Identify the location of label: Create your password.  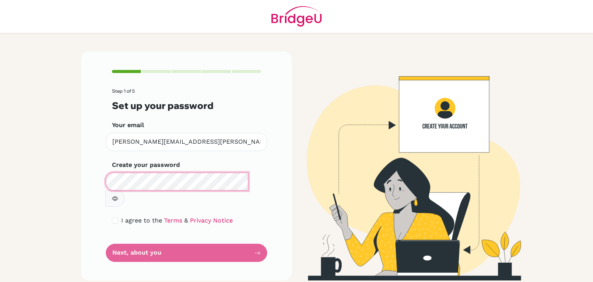
(146, 165).